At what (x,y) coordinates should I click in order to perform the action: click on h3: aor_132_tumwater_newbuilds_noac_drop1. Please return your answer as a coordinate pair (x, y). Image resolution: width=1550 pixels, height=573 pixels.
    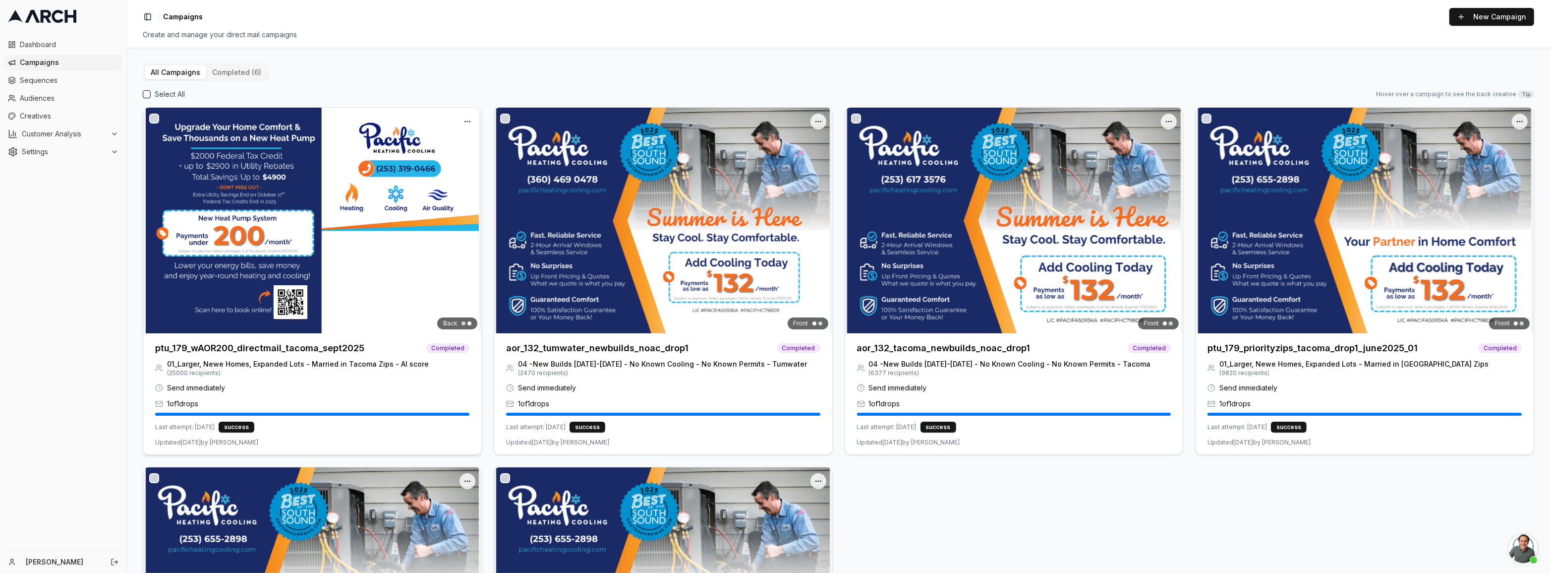
    Looking at the image, I should click on (597, 348).